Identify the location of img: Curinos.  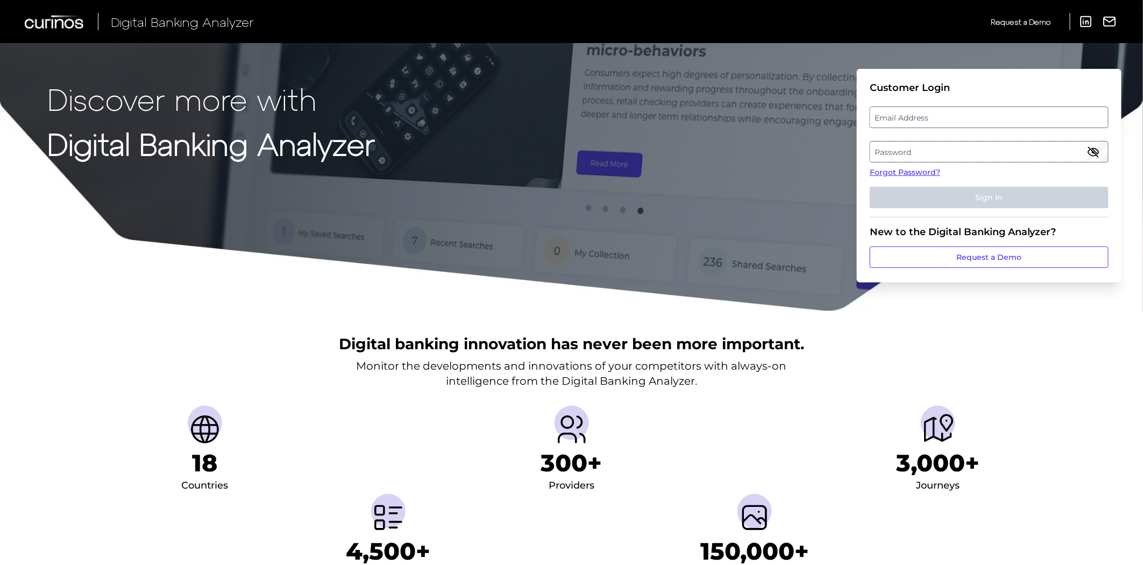
(55, 22).